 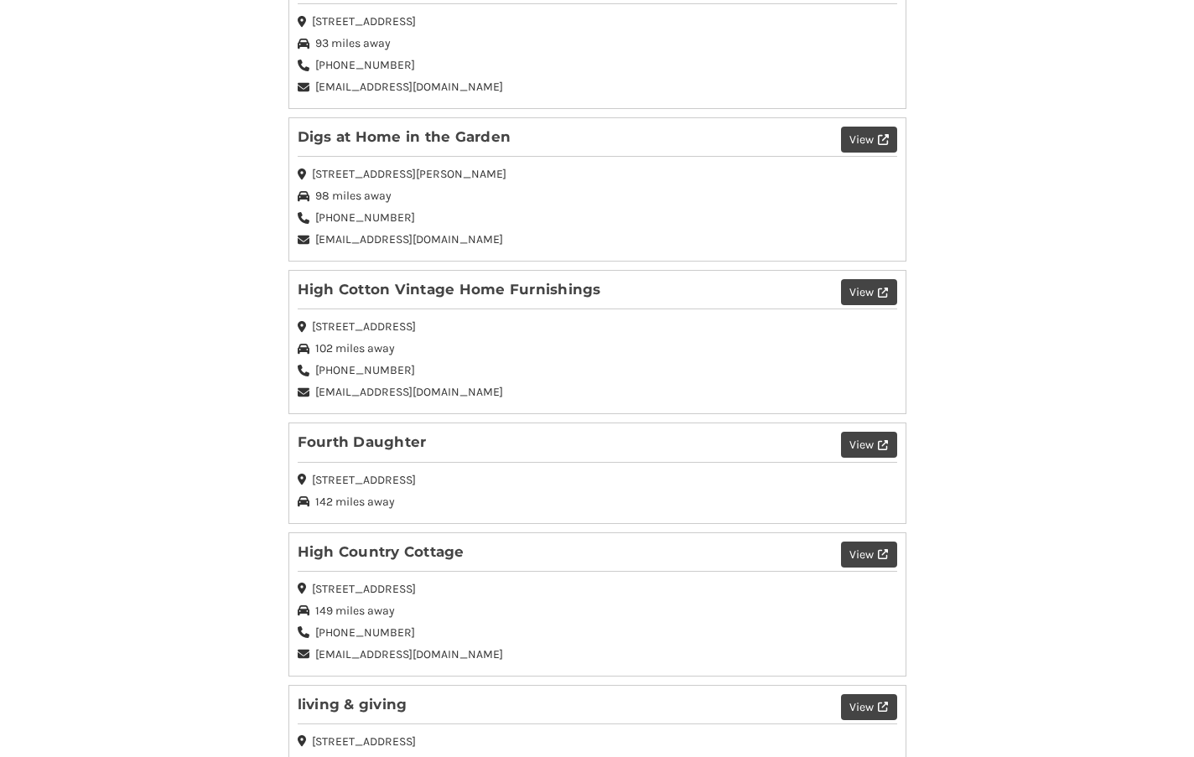 What do you see at coordinates (597, 610) in the screenshot?
I see `div: 149 miles away` at bounding box center [597, 610].